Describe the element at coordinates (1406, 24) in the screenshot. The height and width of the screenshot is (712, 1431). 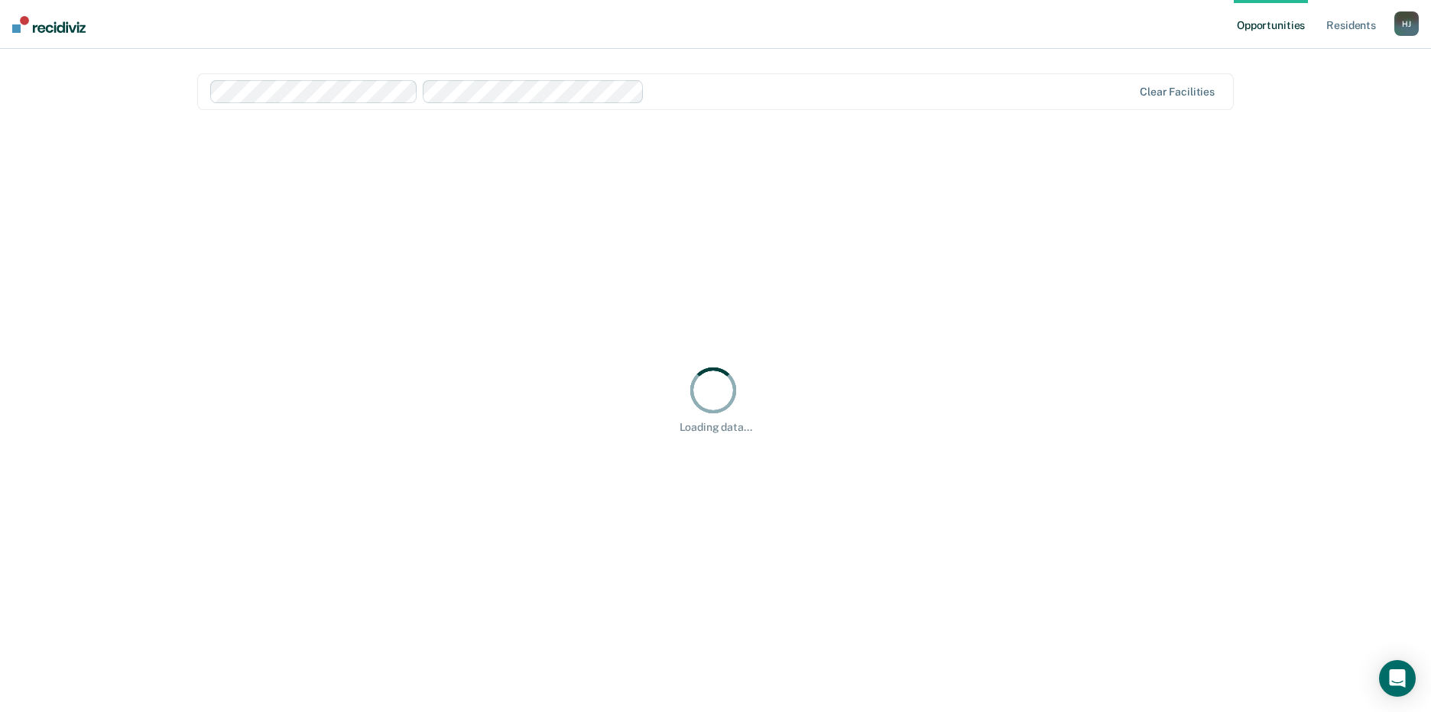
I see `div: H J` at that location.